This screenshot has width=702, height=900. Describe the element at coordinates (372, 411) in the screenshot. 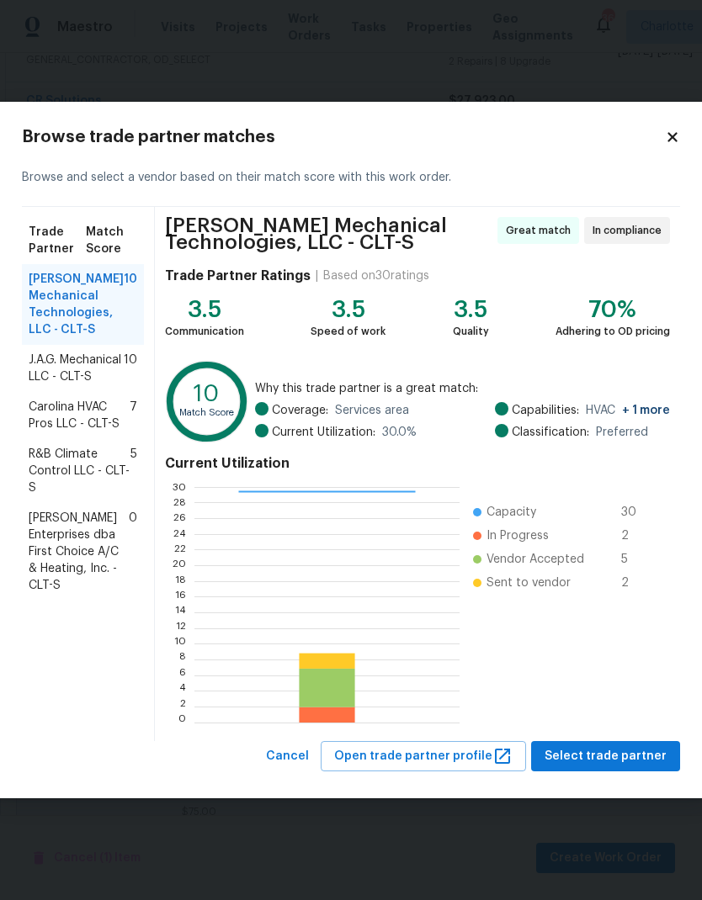

I see `span: Services area` at that location.